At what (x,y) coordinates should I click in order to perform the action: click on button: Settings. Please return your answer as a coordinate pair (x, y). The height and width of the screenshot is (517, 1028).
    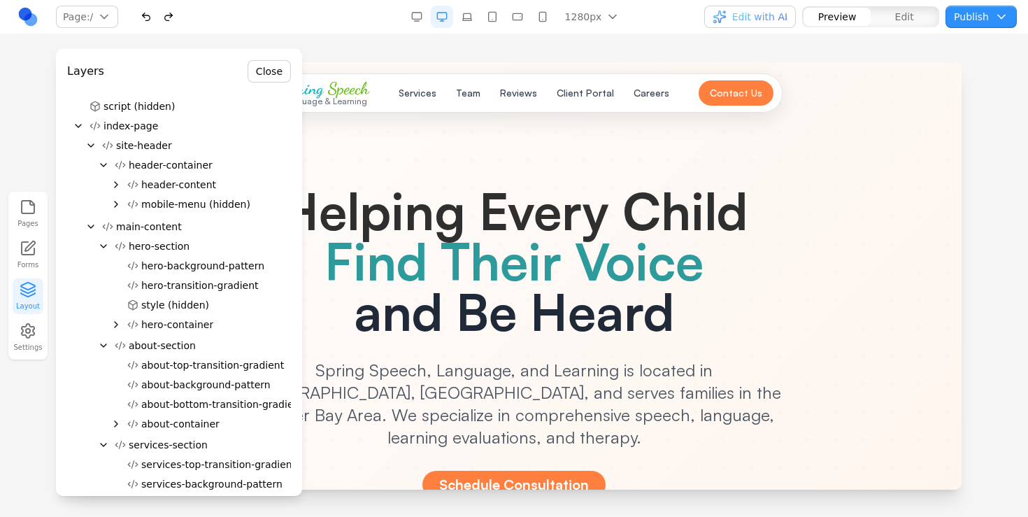
    Looking at the image, I should click on (28, 337).